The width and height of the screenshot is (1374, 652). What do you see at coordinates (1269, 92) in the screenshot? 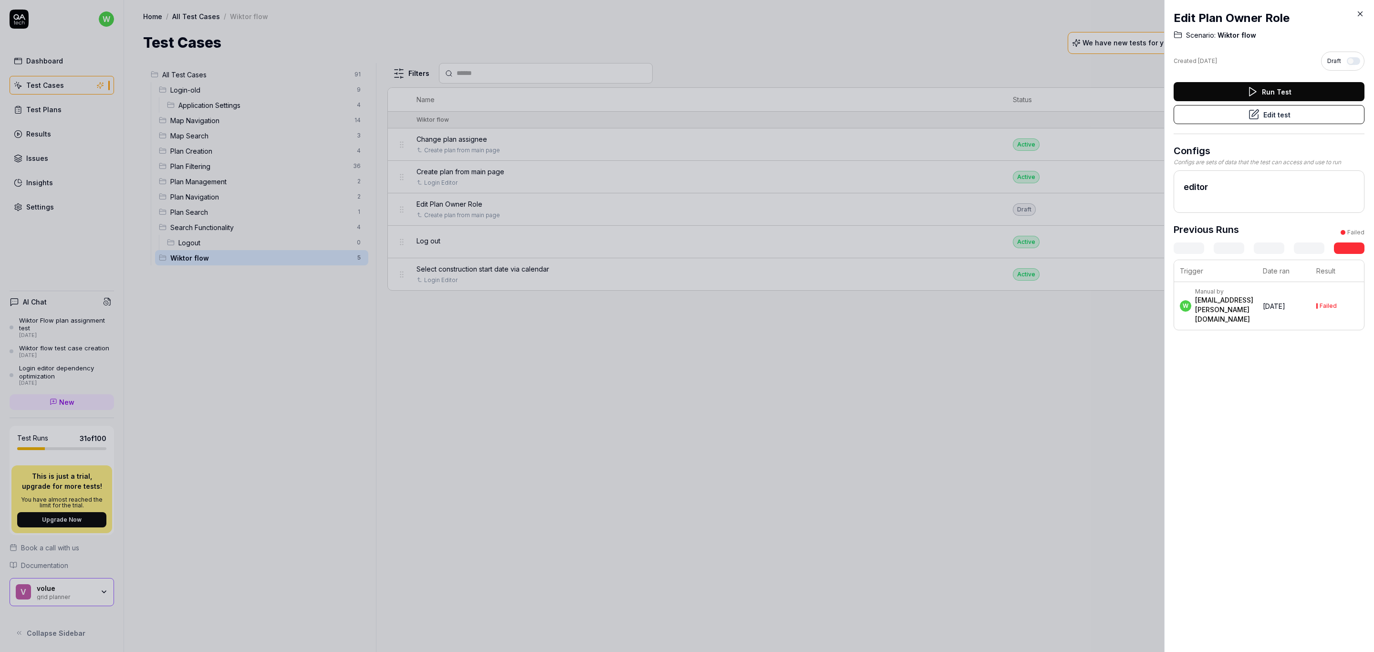
I see `button: Run Test` at bounding box center [1269, 92].